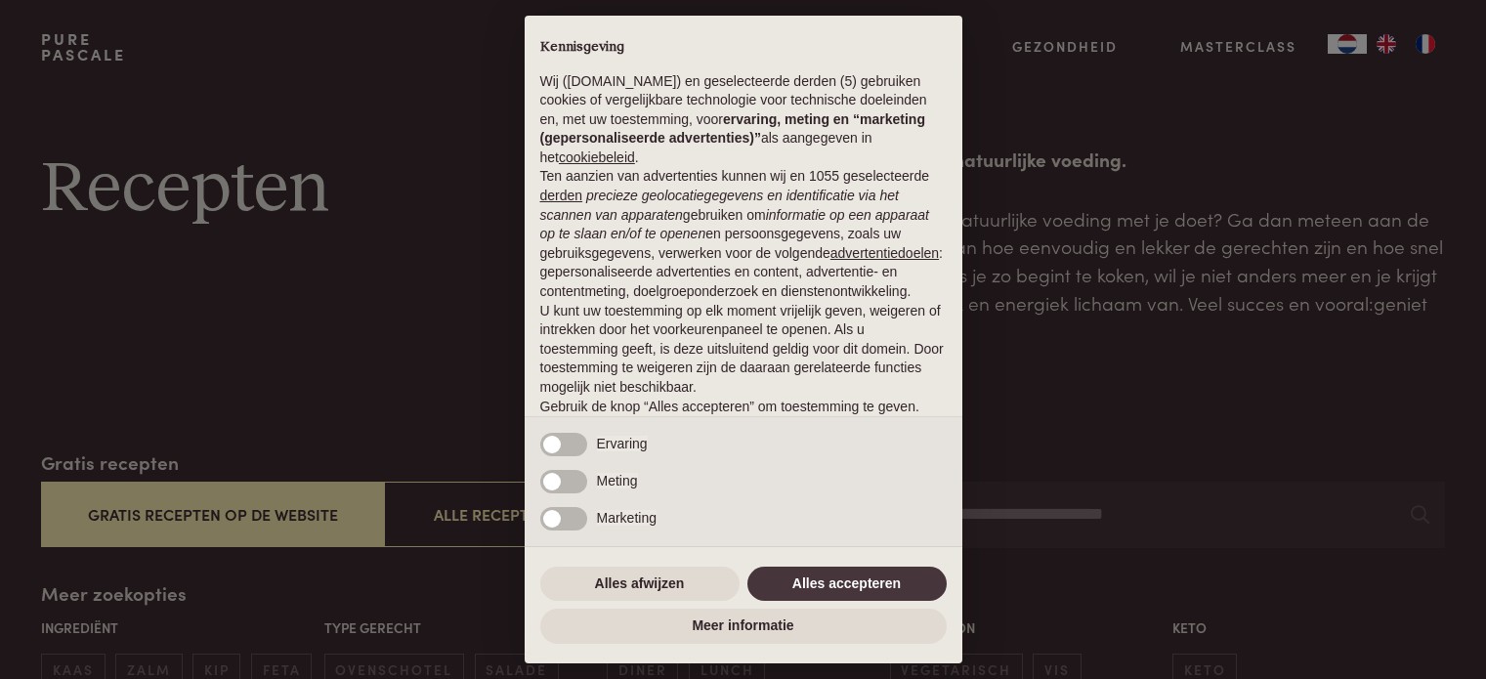 Image resolution: width=1486 pixels, height=679 pixels. I want to click on span: Ervaring, so click(622, 443).